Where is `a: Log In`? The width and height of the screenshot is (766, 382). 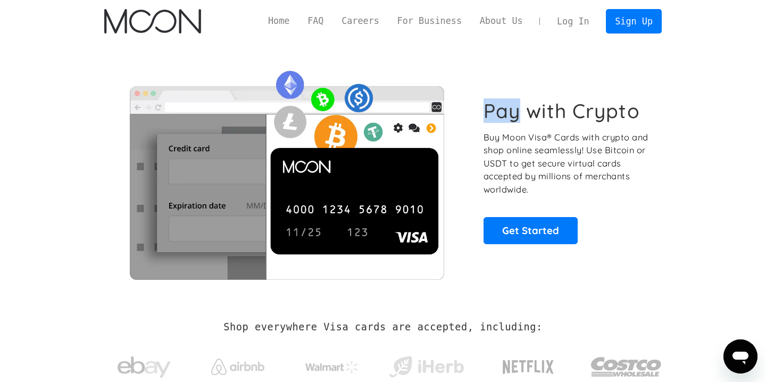
a: Log In is located at coordinates (573, 21).